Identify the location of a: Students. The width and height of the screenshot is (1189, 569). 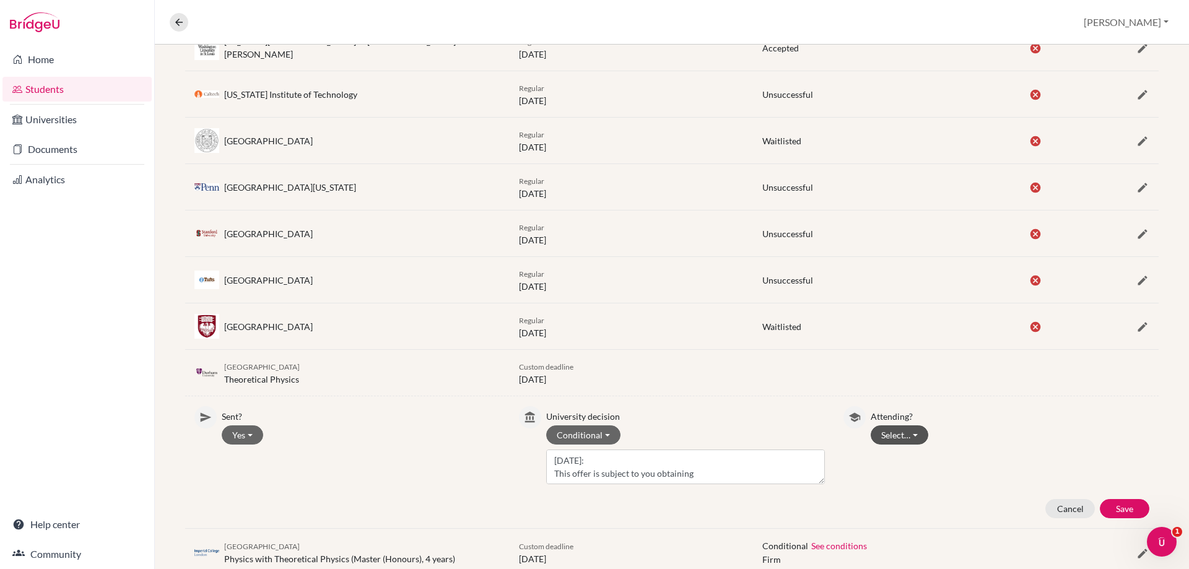
(77, 89).